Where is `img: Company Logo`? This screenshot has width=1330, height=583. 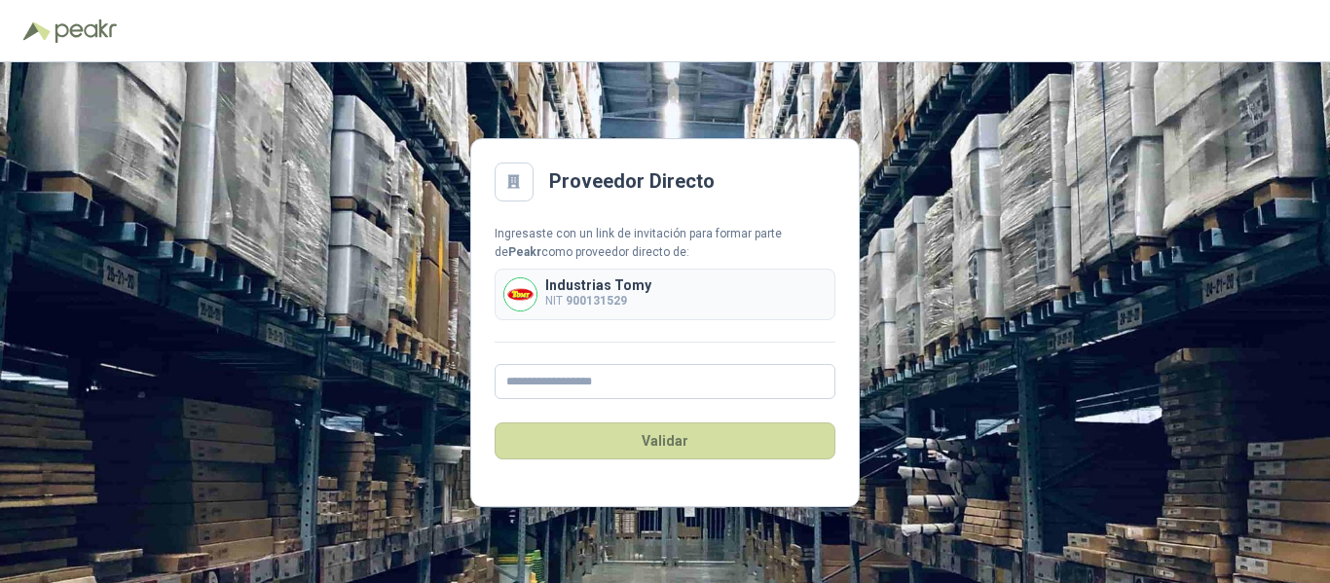
img: Company Logo is located at coordinates (520, 294).